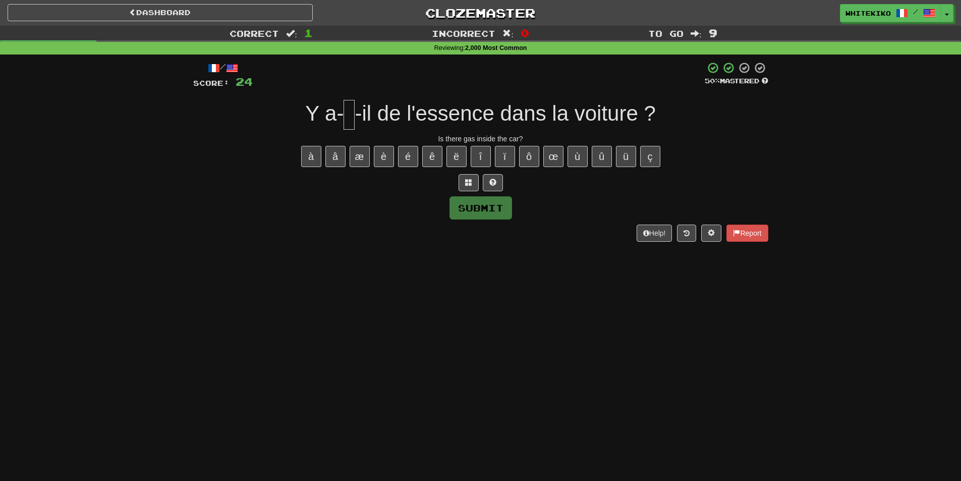  I want to click on button: é, so click(408, 156).